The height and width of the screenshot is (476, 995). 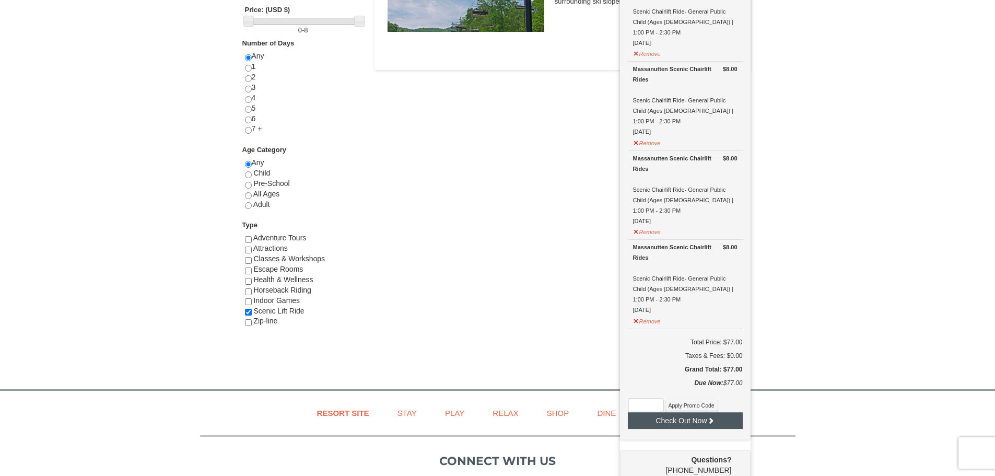 I want to click on button: Check Out Now, so click(x=685, y=420).